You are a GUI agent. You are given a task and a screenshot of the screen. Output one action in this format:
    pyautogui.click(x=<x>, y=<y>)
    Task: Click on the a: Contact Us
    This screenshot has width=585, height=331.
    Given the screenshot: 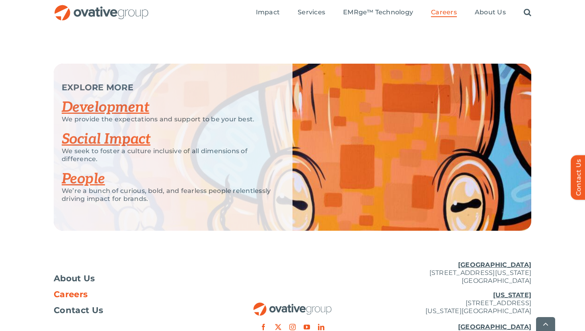 What is the action you would take?
    pyautogui.click(x=133, y=310)
    